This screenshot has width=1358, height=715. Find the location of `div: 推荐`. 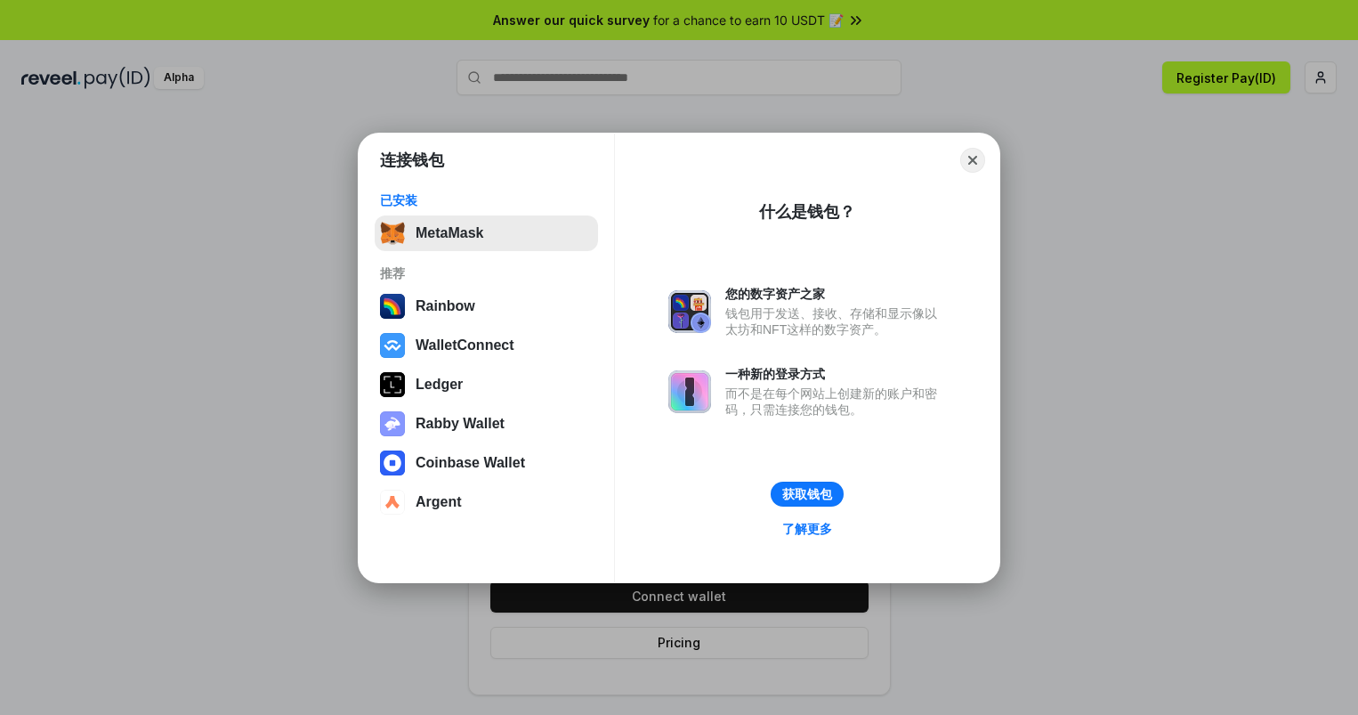

div: 推荐 is located at coordinates (486, 273).